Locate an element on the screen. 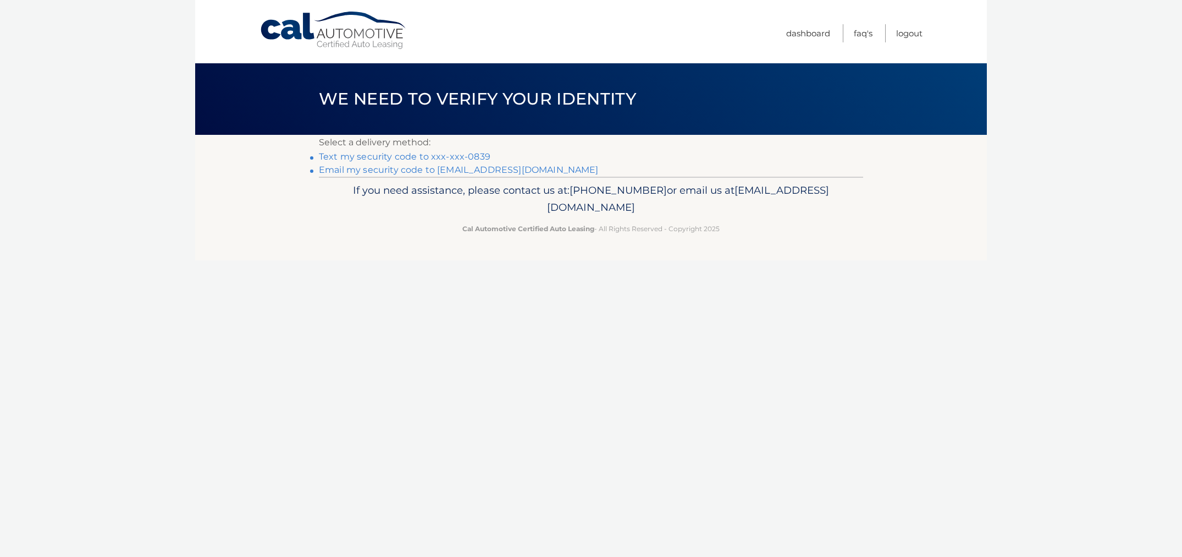 Image resolution: width=1182 pixels, height=557 pixels. a: Dashboard is located at coordinates (808, 33).